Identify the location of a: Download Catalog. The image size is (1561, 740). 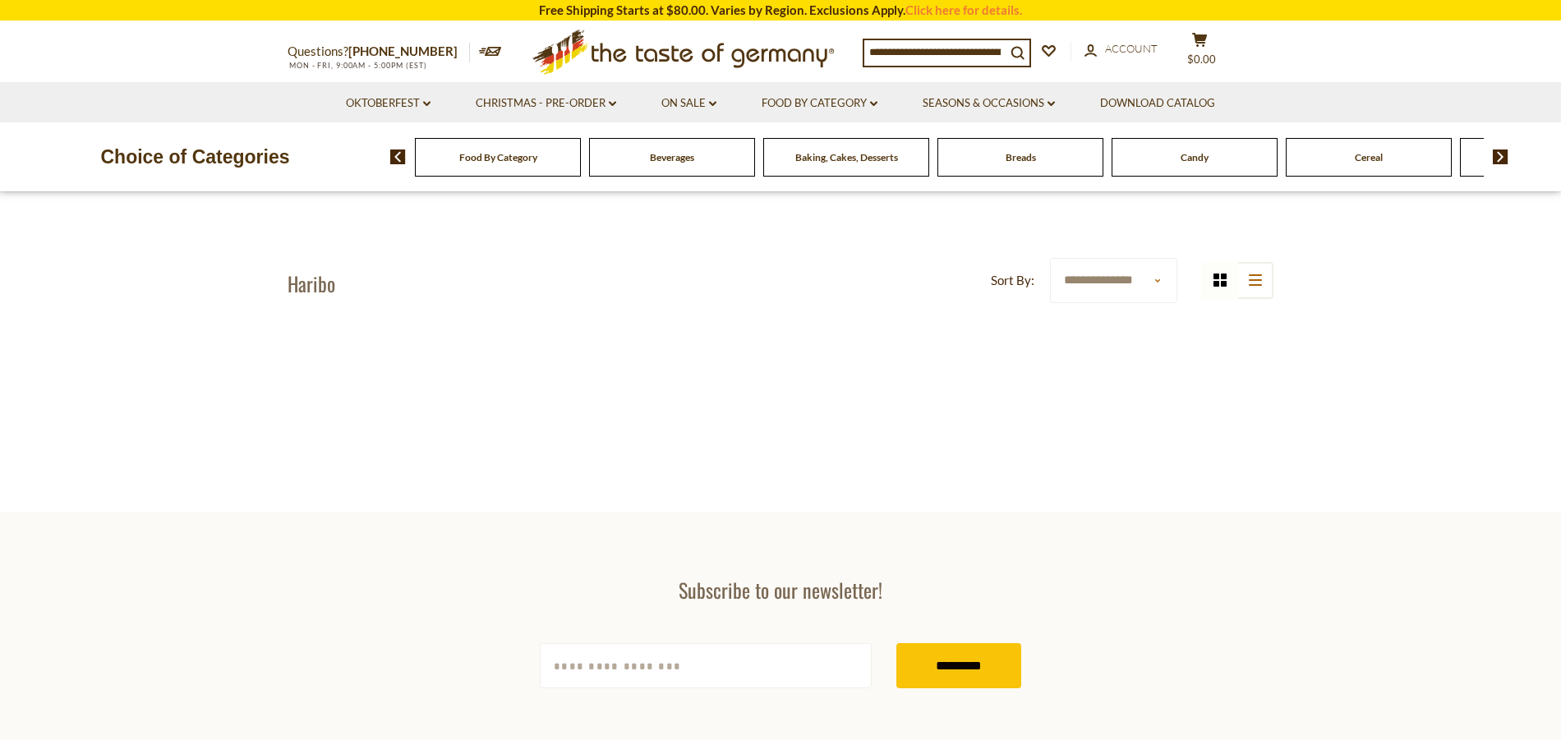
(1158, 104).